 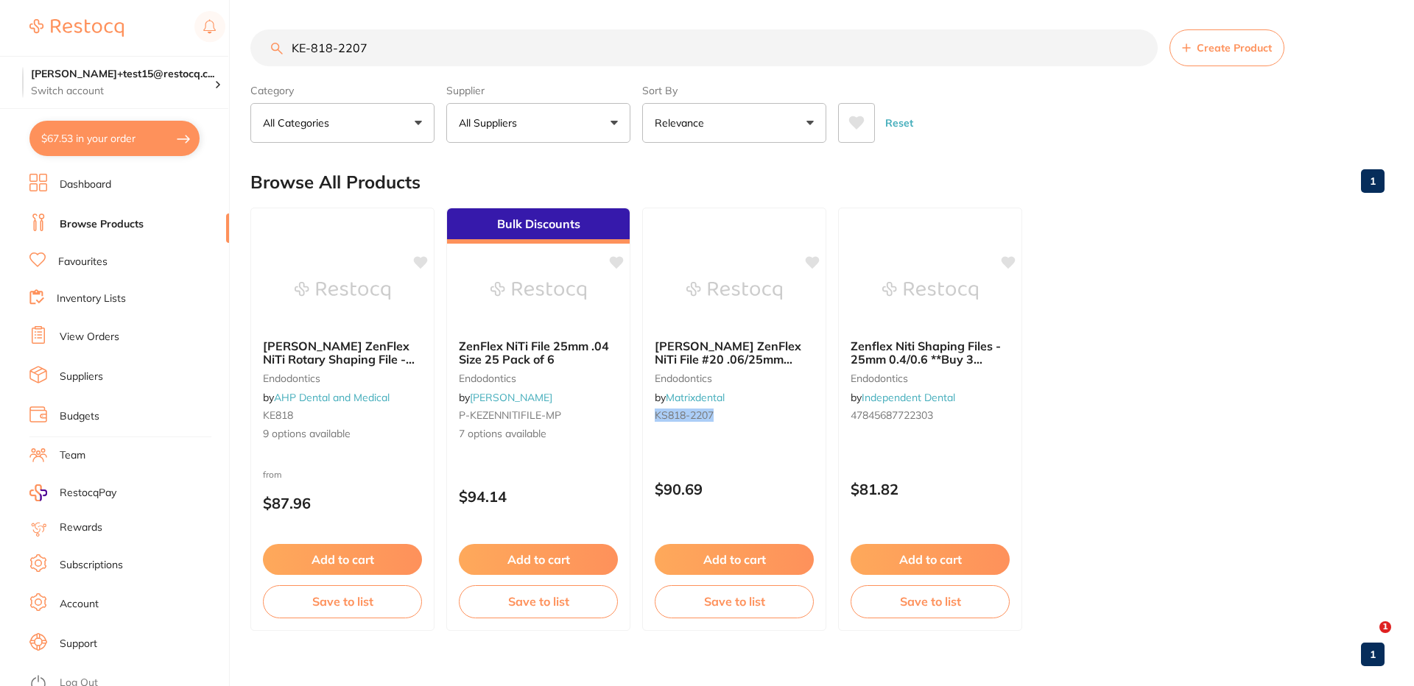 What do you see at coordinates (331, 398) in the screenshot?
I see `a: AHP Dental and Medical` at bounding box center [331, 398].